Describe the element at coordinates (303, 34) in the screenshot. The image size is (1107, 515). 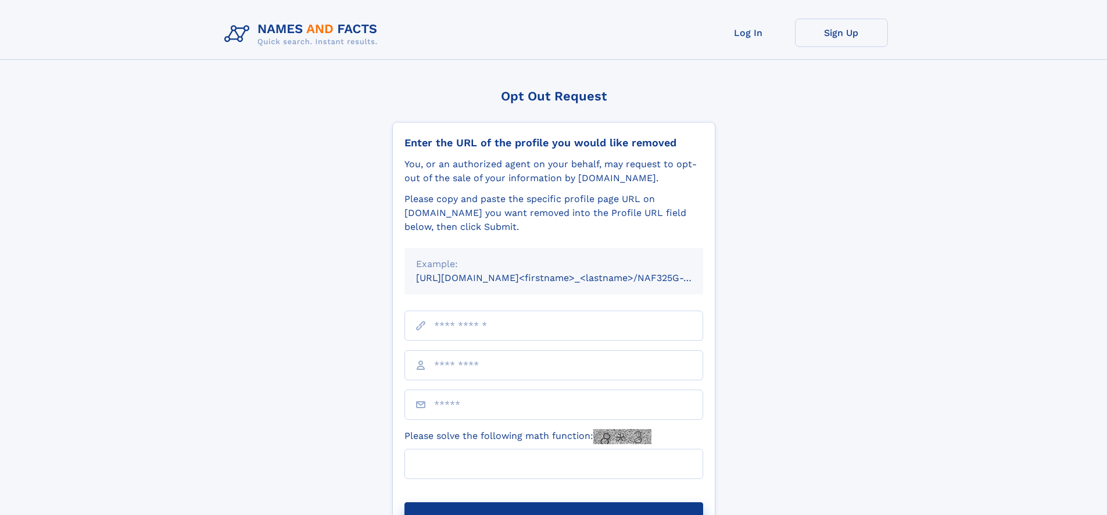
I see `img: Logo Names and Facts` at that location.